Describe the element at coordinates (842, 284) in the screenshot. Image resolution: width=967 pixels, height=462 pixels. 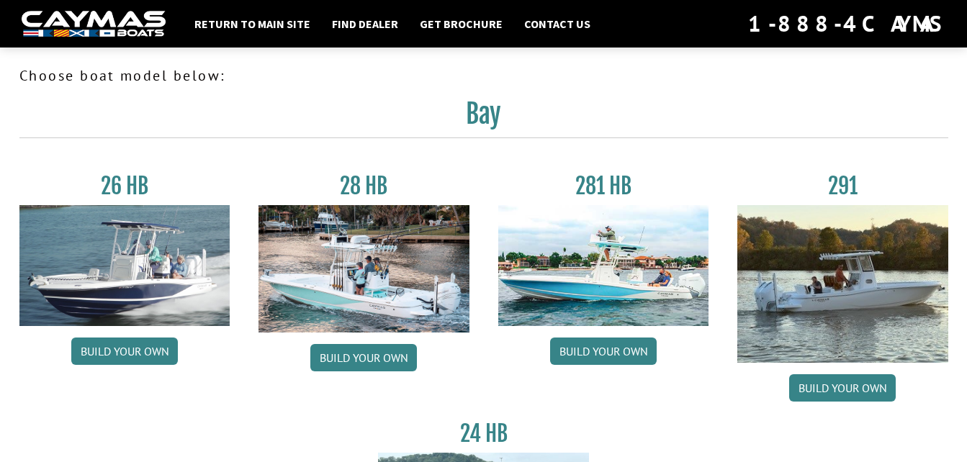
I see `img: 291_Thumbnail.jpg` at that location.